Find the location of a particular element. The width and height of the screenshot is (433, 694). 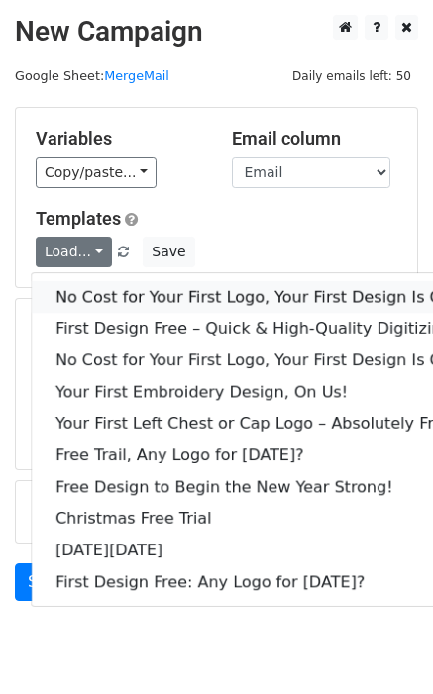

a: Load... is located at coordinates (73, 252).